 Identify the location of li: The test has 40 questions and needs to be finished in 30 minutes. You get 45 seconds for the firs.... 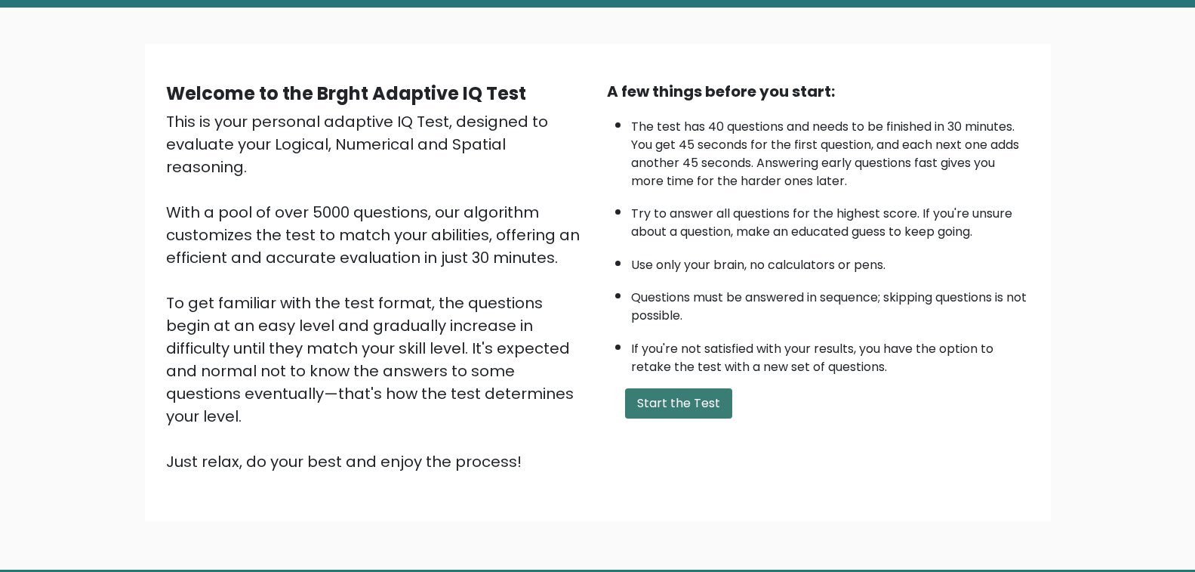
(831, 150).